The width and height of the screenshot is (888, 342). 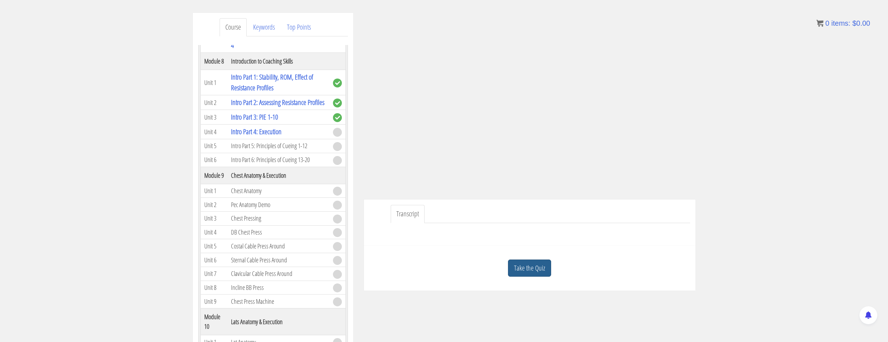 I want to click on td: Unit 9, so click(x=214, y=301).